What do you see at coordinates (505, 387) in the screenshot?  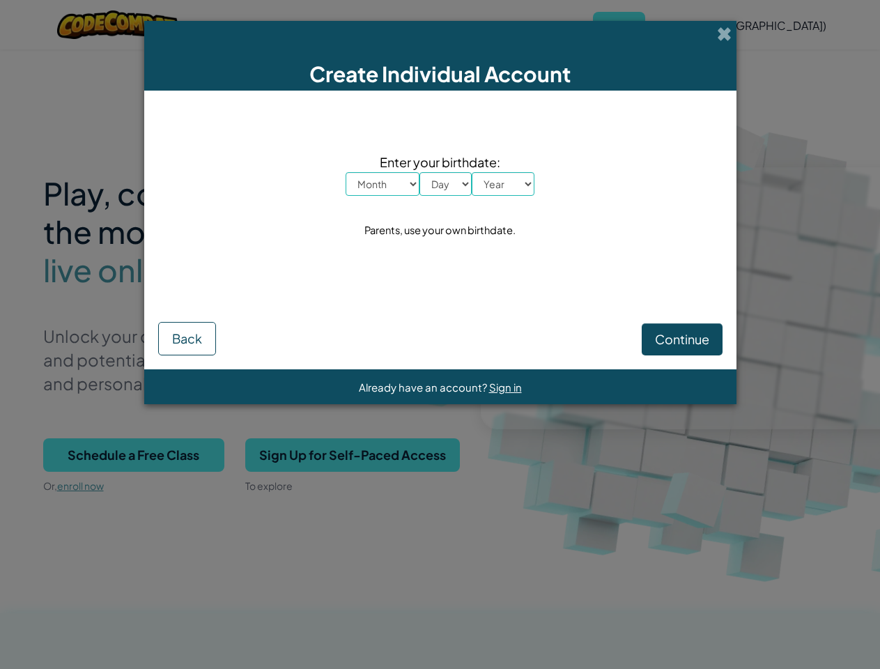 I see `a: Sign in` at bounding box center [505, 387].